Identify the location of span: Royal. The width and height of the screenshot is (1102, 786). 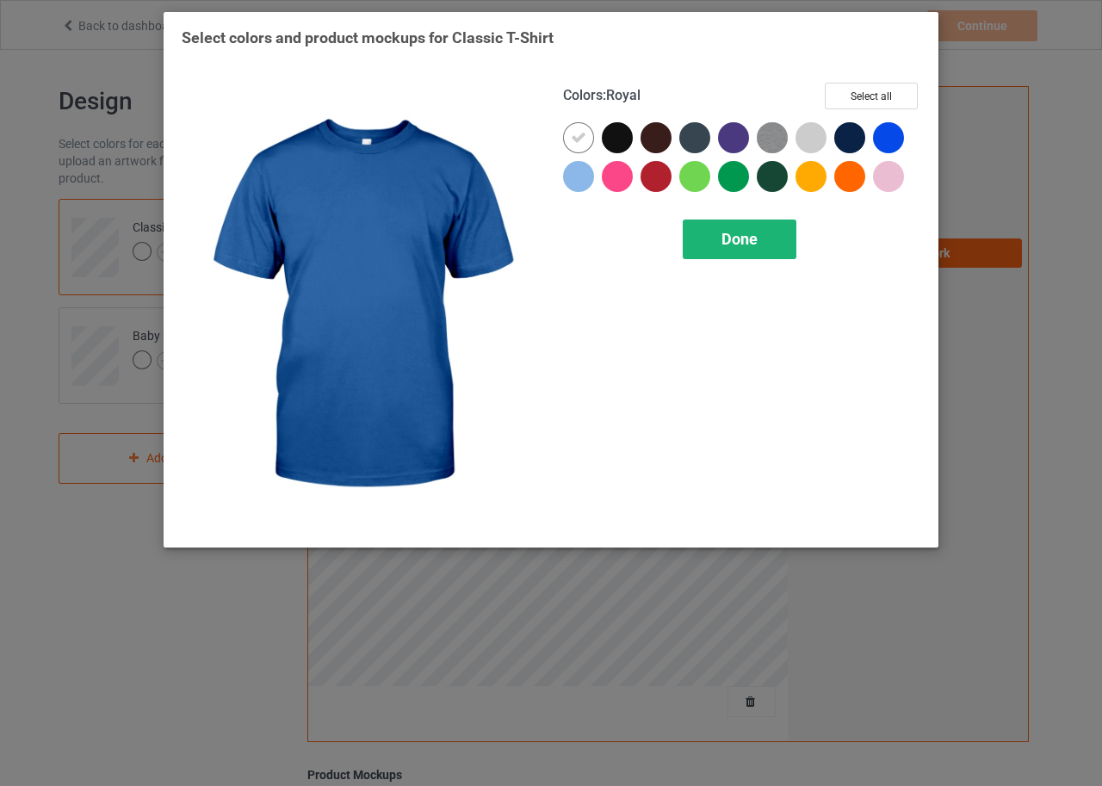
(623, 95).